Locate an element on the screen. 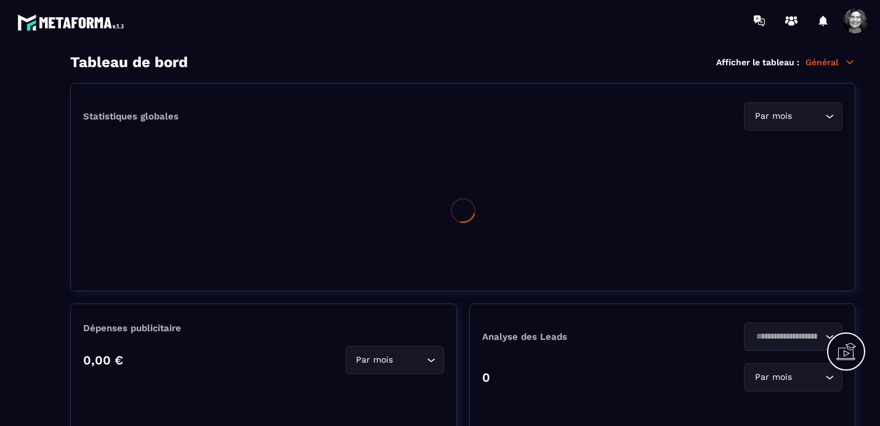 Image resolution: width=880 pixels, height=426 pixels. p: Statistiques globales is located at coordinates (130, 116).